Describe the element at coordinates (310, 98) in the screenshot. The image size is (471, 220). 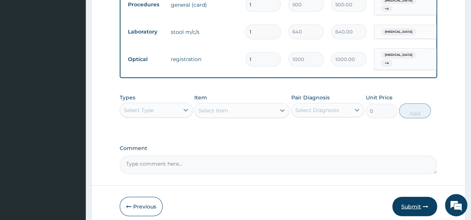
I see `label: Pair Diagnosis` at that location.